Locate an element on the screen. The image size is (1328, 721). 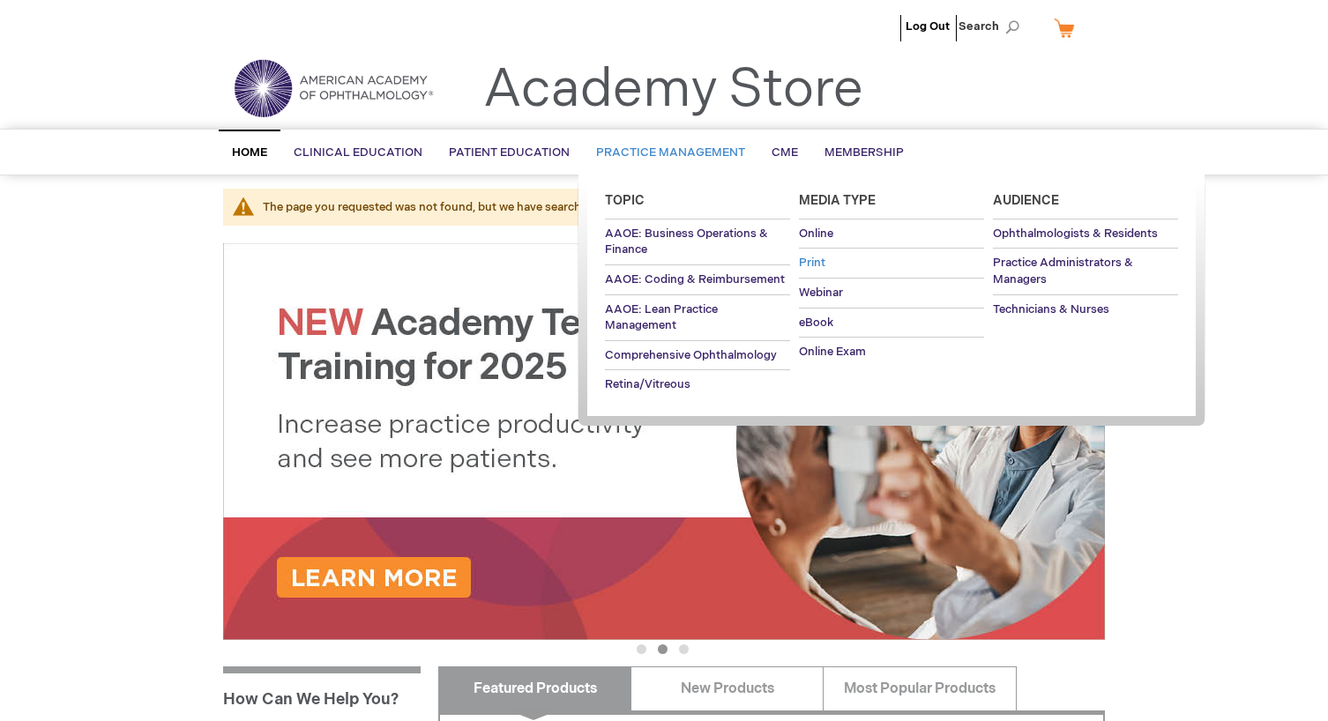
span: Online Exam is located at coordinates (832, 352).